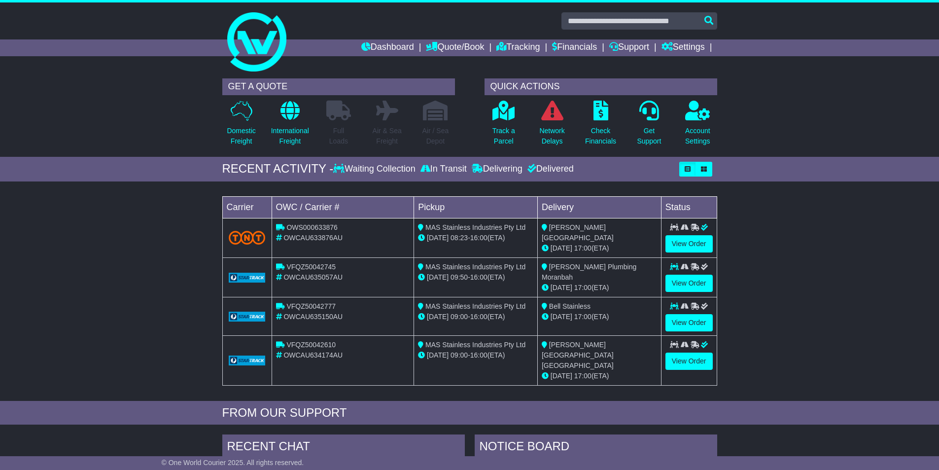 This screenshot has width=939, height=470. Describe the element at coordinates (504, 136) in the screenshot. I see `p: Track a Parcel` at that location.